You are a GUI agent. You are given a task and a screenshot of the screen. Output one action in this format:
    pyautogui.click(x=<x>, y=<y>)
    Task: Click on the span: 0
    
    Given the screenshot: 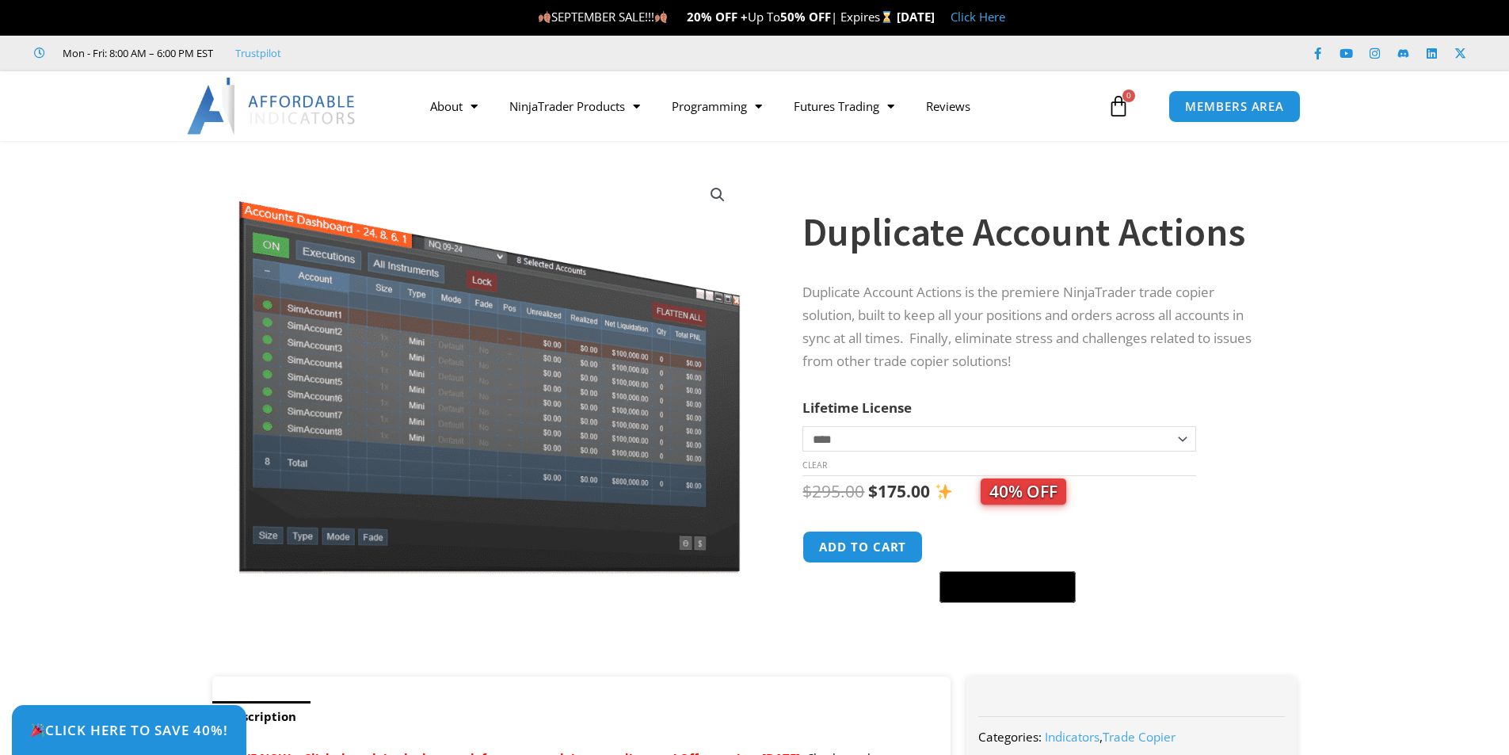 What is the action you would take?
    pyautogui.click(x=1129, y=96)
    